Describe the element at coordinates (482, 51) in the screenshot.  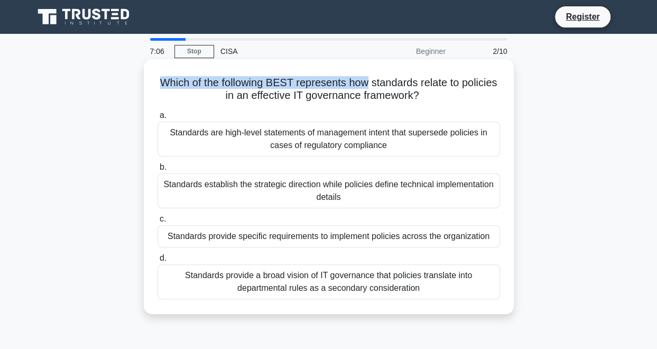
I see `div: 2/10` at that location.